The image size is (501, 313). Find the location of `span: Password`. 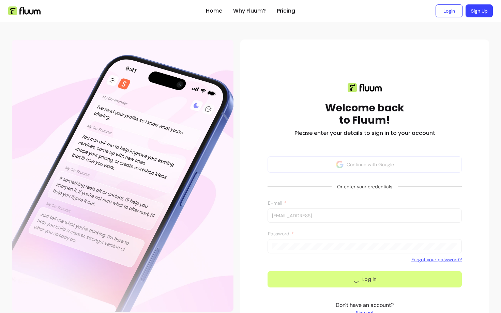

span: Password is located at coordinates (279, 234).